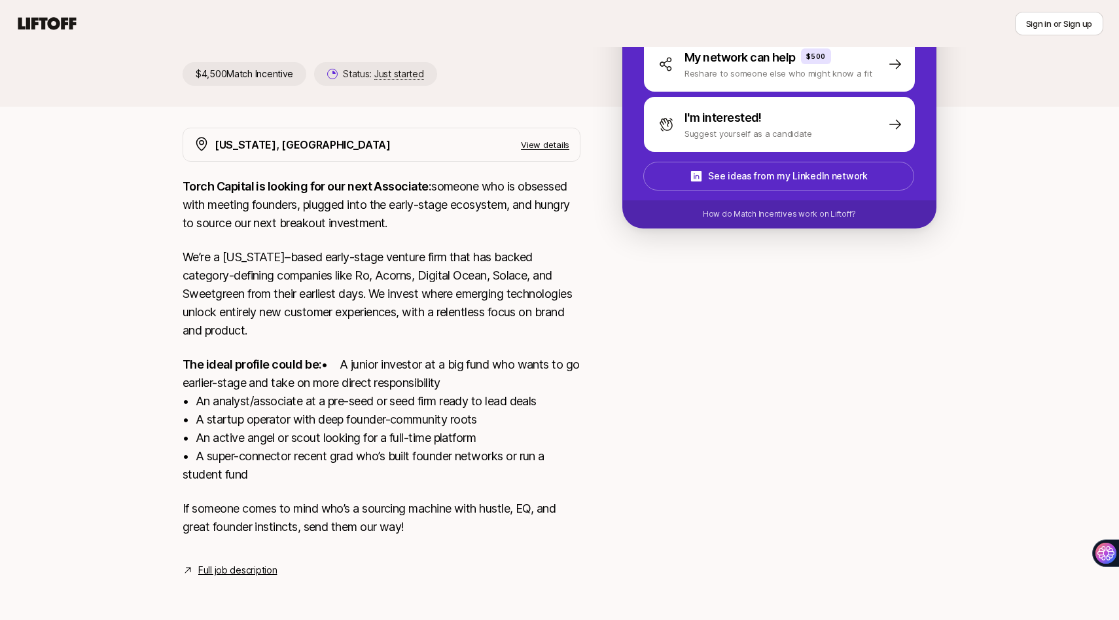  I want to click on button: Sign in or Sign up, so click(1058, 24).